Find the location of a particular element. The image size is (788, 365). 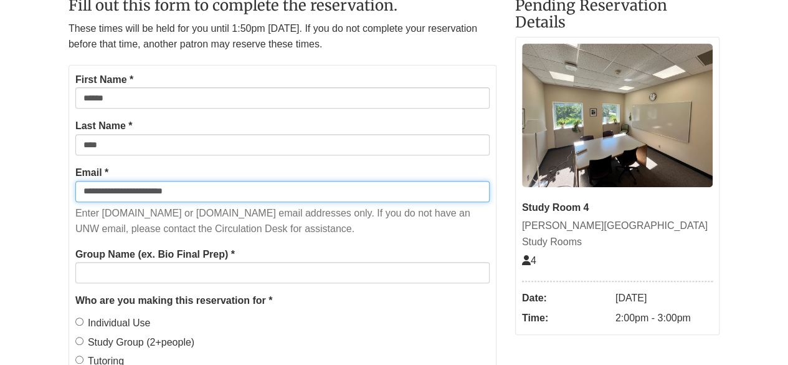

label: Study Group (2+people) is located at coordinates (135, 342).